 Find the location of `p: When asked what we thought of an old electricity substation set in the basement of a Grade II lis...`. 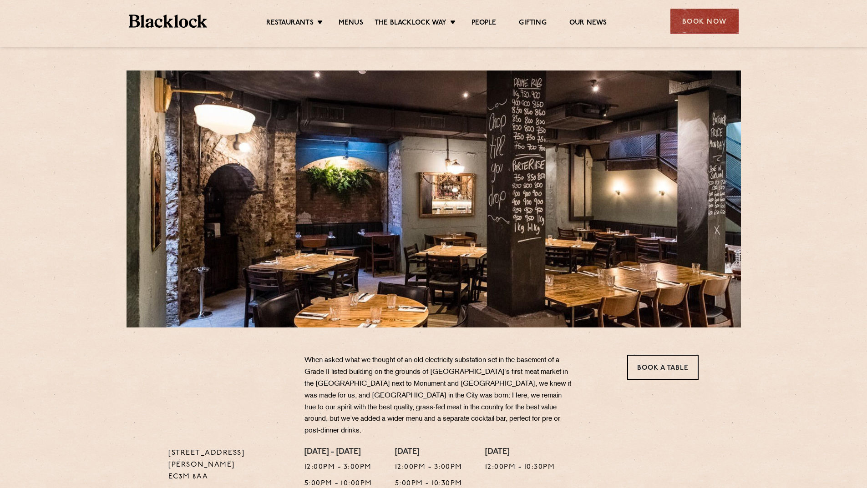

p: When asked what we thought of an old electricity substation set in the basement of a Grade II lis... is located at coordinates (439, 396).